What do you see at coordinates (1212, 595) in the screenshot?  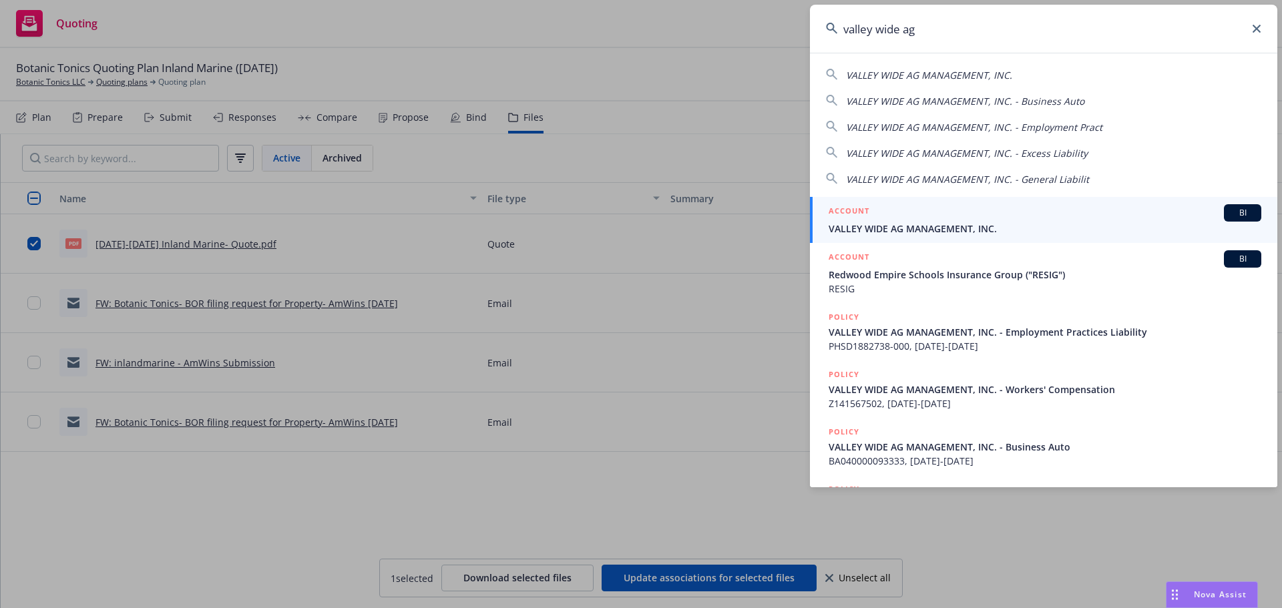 I see `button: Nova Assist` at bounding box center [1212, 595].